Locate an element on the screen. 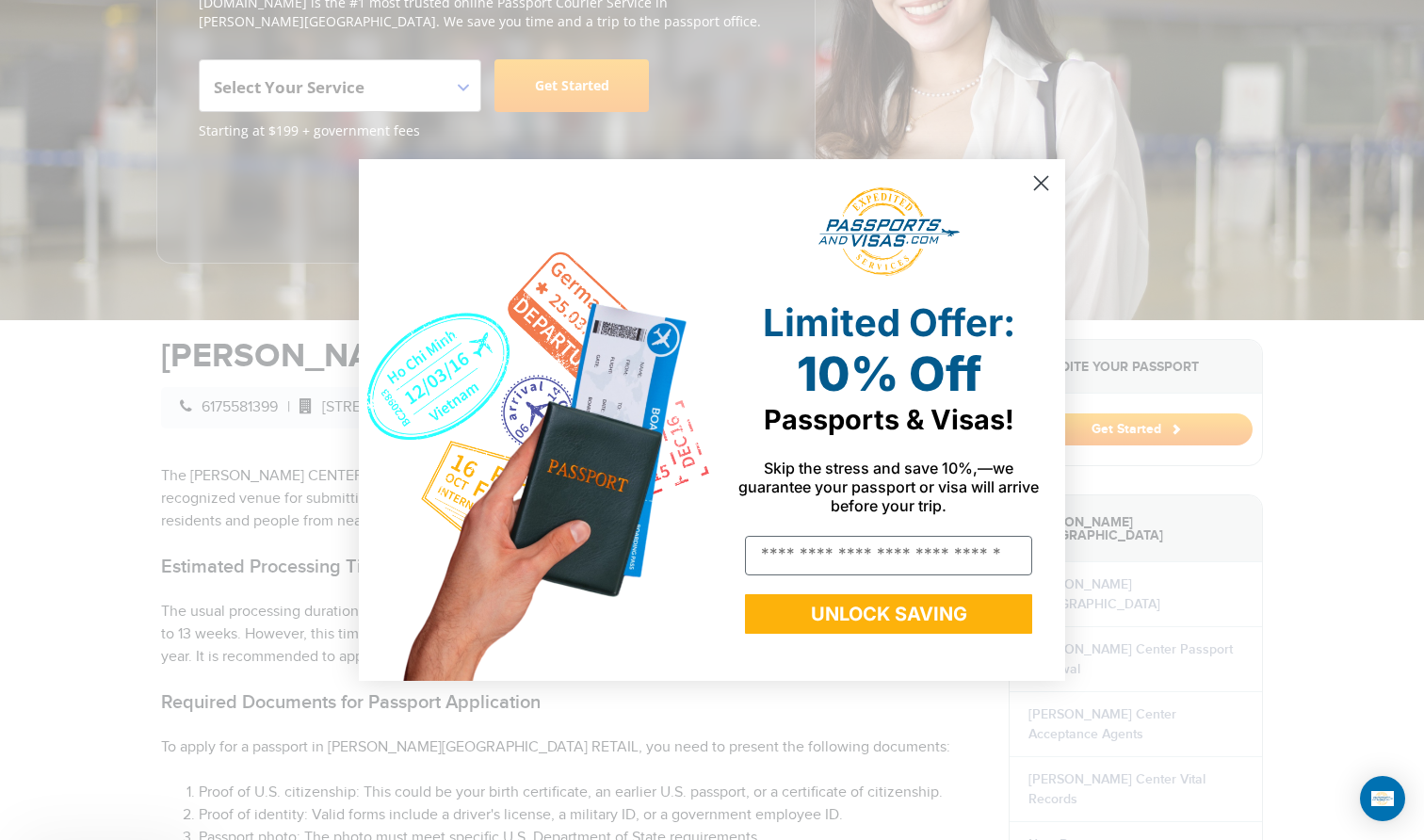  div: Open Intercom Messenger is located at coordinates (1382, 798).